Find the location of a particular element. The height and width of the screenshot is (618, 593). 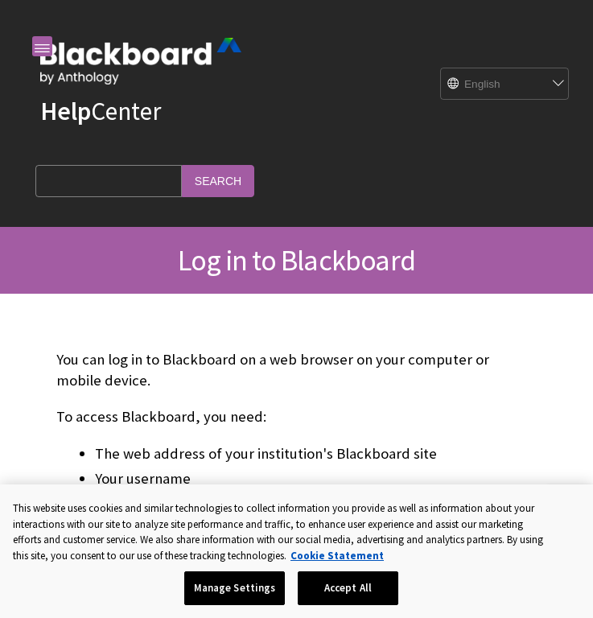

select: Site Language Selector is located at coordinates (497, 85).